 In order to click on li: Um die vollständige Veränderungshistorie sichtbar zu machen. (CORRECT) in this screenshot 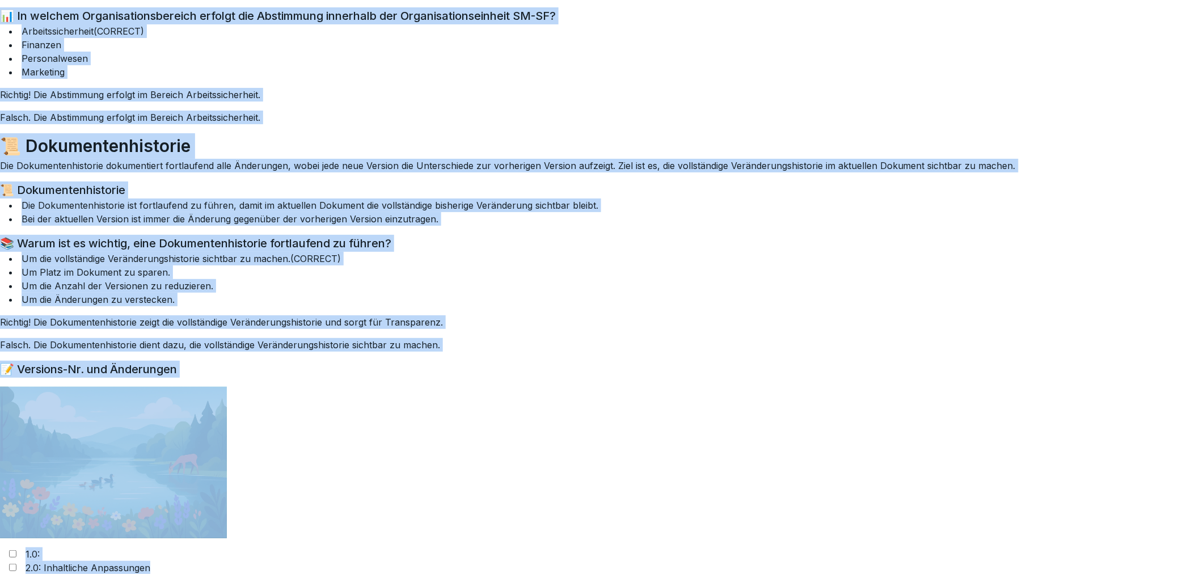, I will do `click(604, 259)`.